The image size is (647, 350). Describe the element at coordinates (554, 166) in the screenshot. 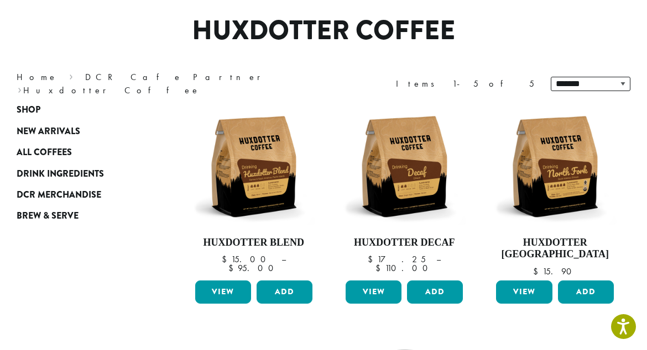

I see `img: Huxdotter-Coffee-North-Fork-12oz-Web.jpg` at that location.